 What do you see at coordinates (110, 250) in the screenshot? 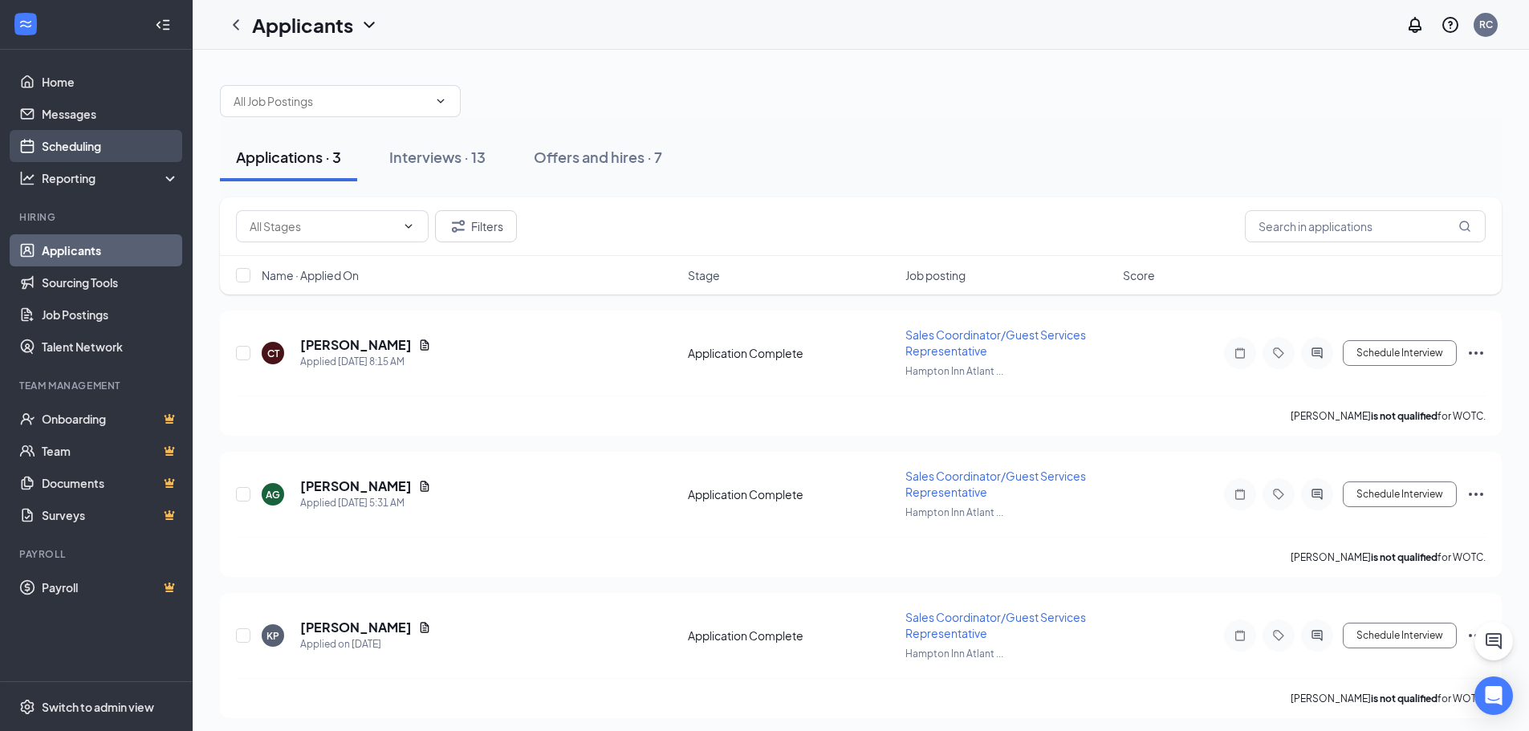
I see `a: Applicants` at bounding box center [110, 250].